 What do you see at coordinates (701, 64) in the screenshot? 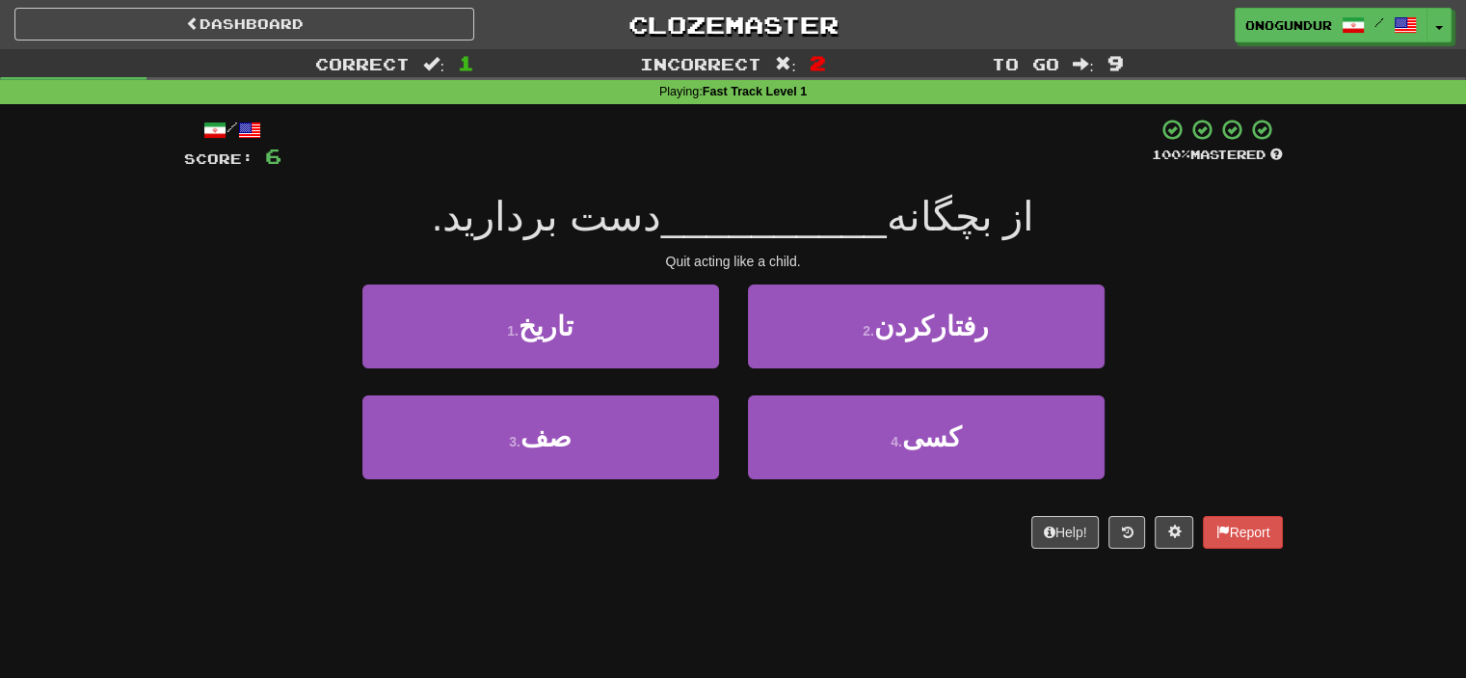
I see `span: Incorrect` at bounding box center [701, 64].